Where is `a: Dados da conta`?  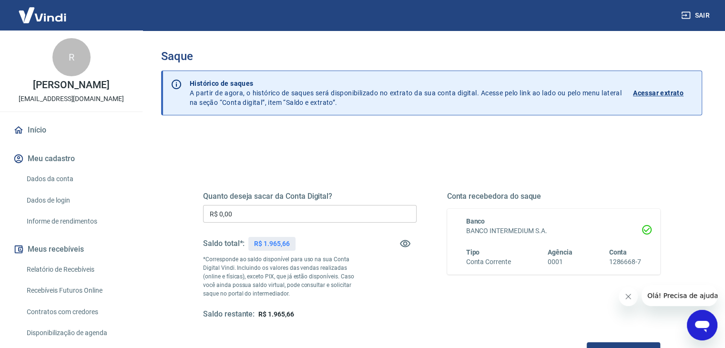 a: Dados da conta is located at coordinates (77, 179).